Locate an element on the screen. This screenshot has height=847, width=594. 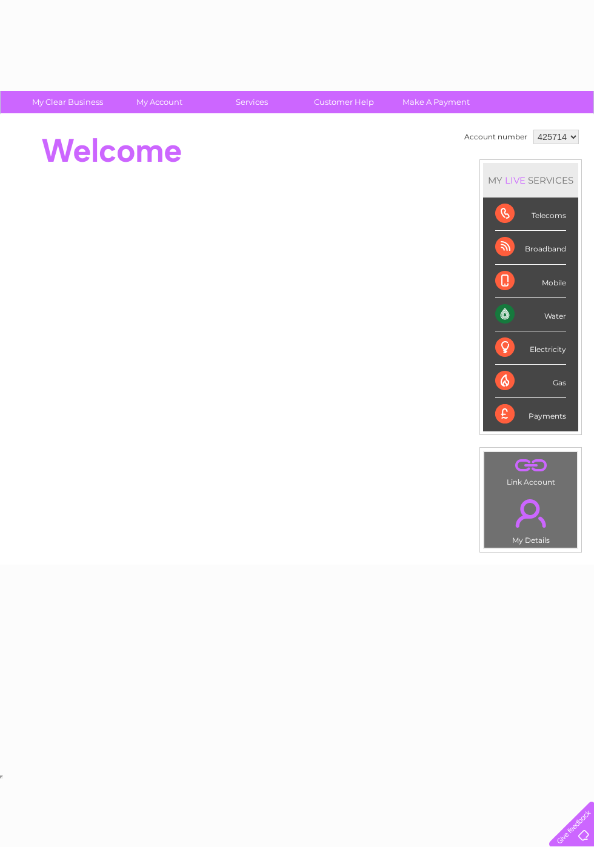
div: Payments is located at coordinates (530, 415).